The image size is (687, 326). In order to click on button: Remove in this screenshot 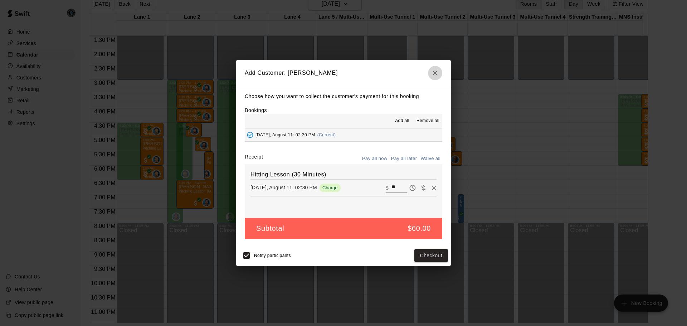, I will do `click(434, 188)`.